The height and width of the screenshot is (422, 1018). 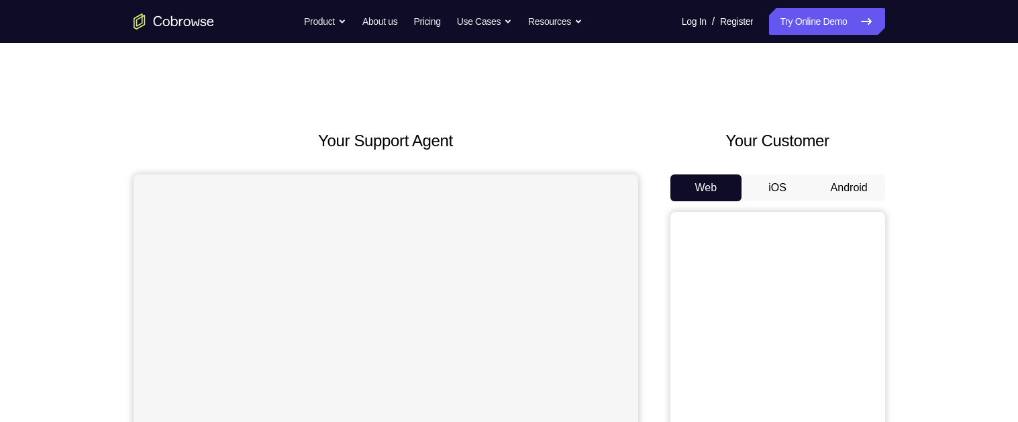 What do you see at coordinates (849, 188) in the screenshot?
I see `button: Android` at bounding box center [849, 188].